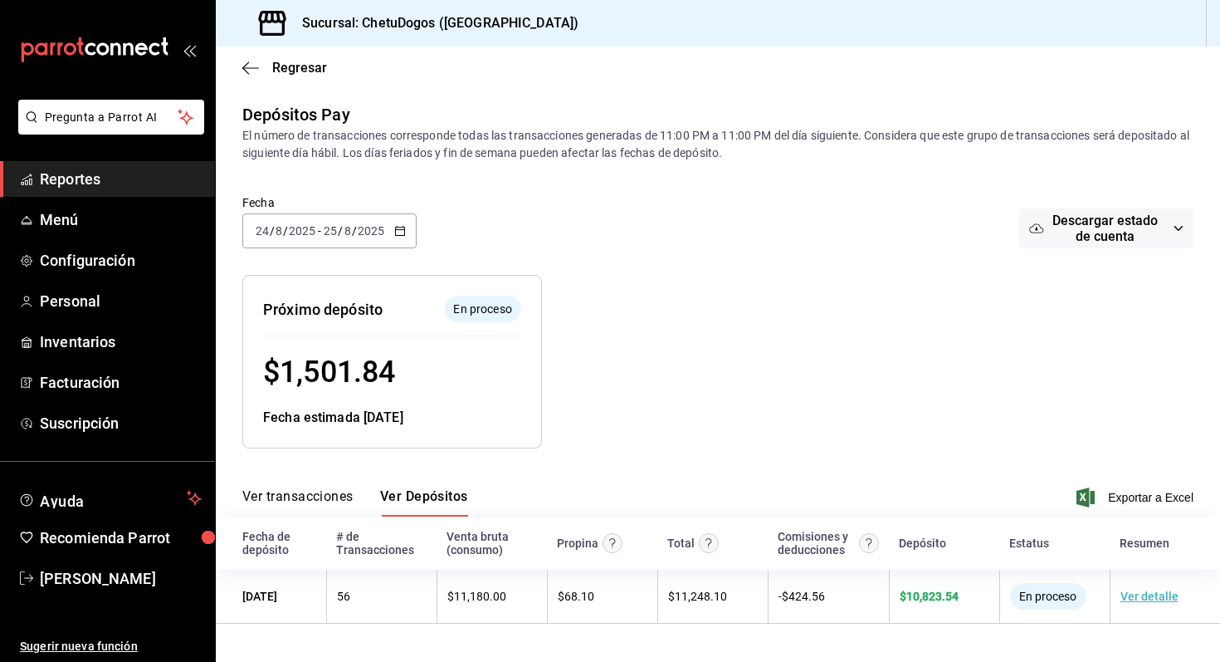 The image size is (1220, 662). I want to click on span: Personal, so click(120, 301).